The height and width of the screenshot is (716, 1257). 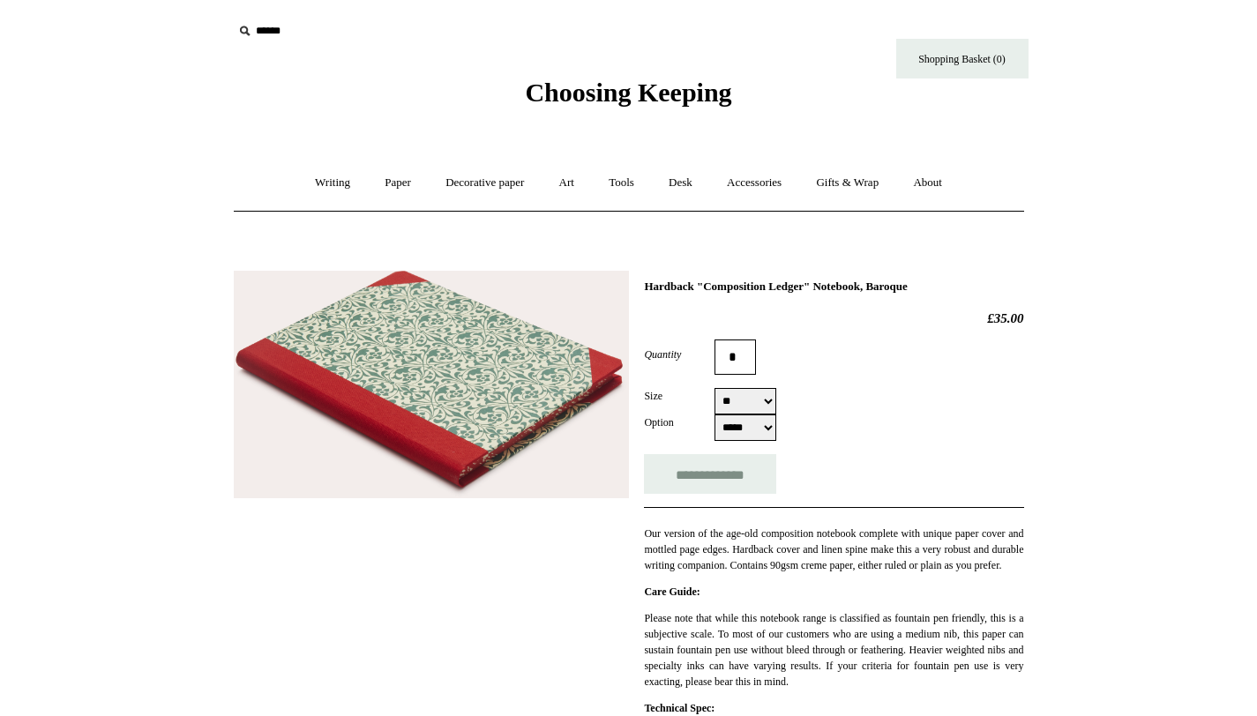 What do you see at coordinates (679, 422) in the screenshot?
I see `label: Option` at bounding box center [679, 422].